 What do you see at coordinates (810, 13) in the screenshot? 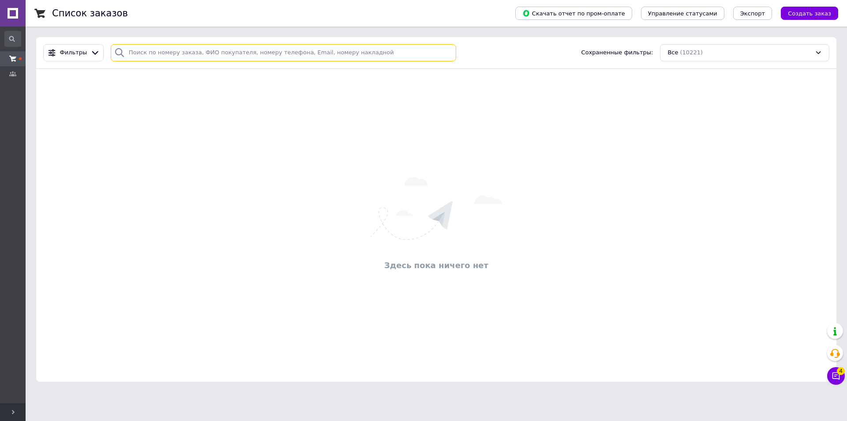
I see `button: Создать заказ` at bounding box center [810, 13].